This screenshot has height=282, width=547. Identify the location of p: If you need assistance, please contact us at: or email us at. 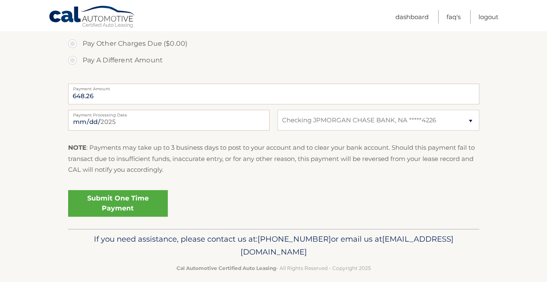
(274, 246).